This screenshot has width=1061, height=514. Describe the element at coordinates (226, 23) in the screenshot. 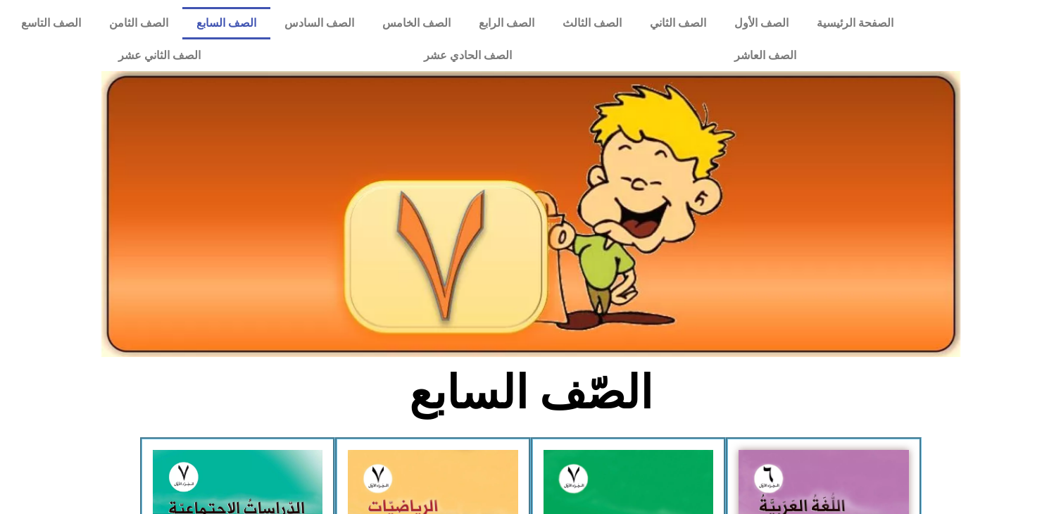

I see `a: الصف السابع` at that location.